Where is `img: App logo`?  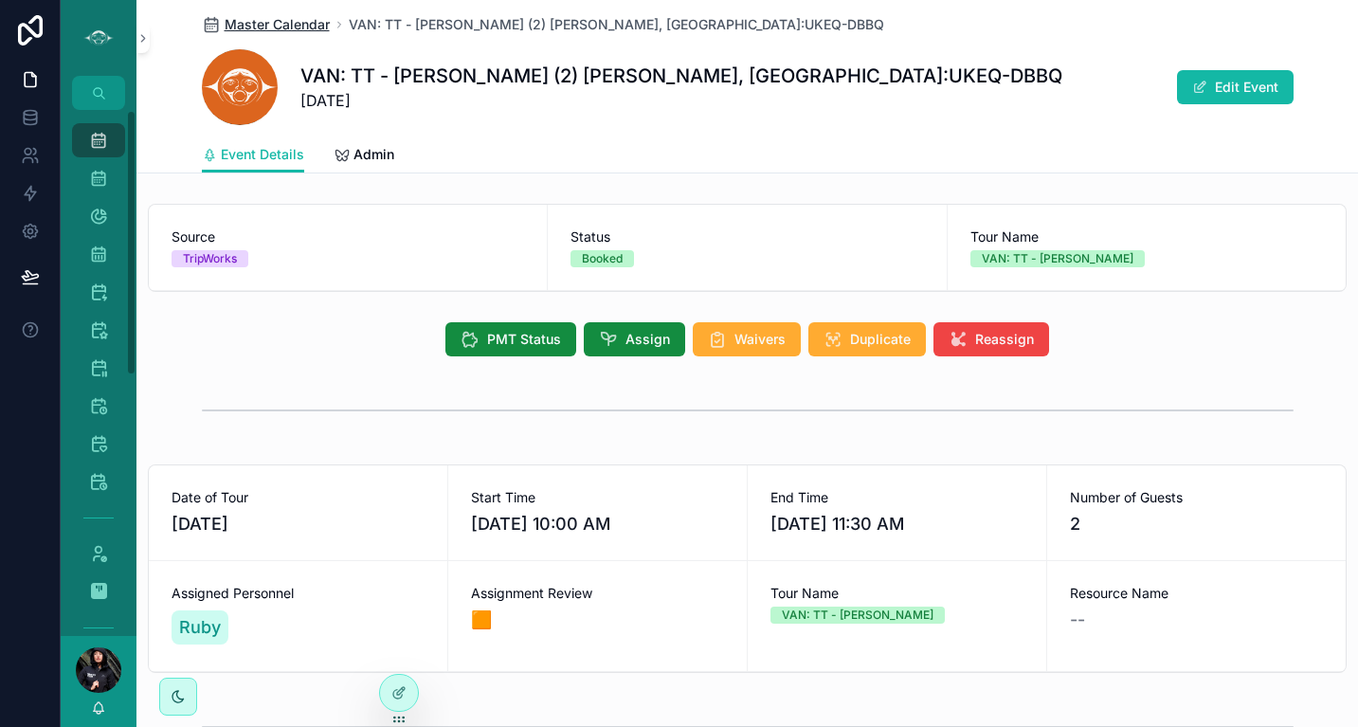
img: App logo is located at coordinates (99, 38).